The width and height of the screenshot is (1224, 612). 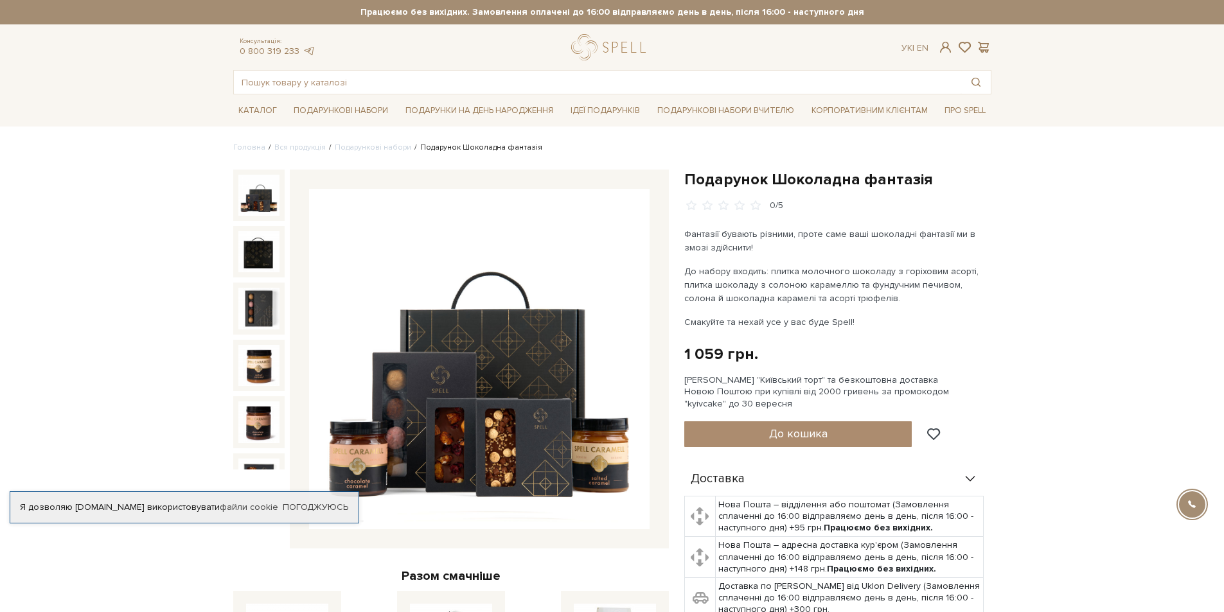 What do you see at coordinates (258, 110) in the screenshot?
I see `a: Каталог` at bounding box center [258, 110].